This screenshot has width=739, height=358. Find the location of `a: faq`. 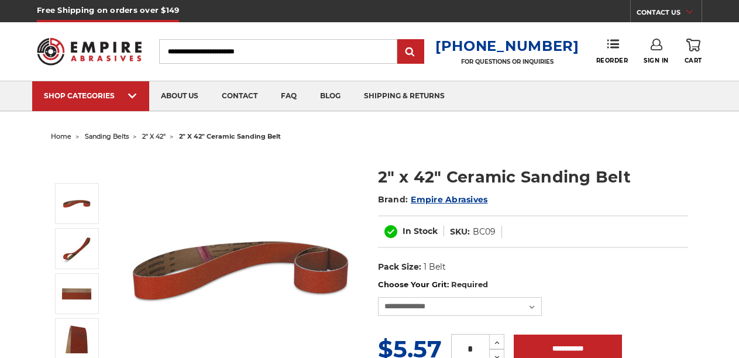

a: faq is located at coordinates (288, 96).